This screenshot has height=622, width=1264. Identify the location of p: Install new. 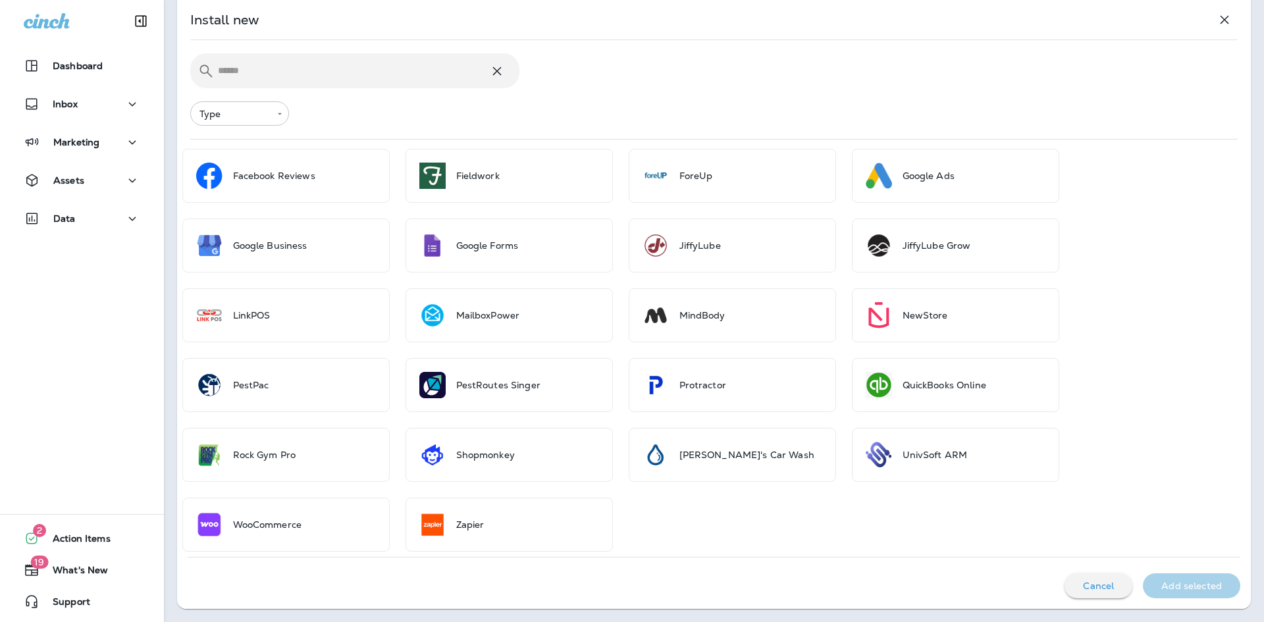
(224, 20).